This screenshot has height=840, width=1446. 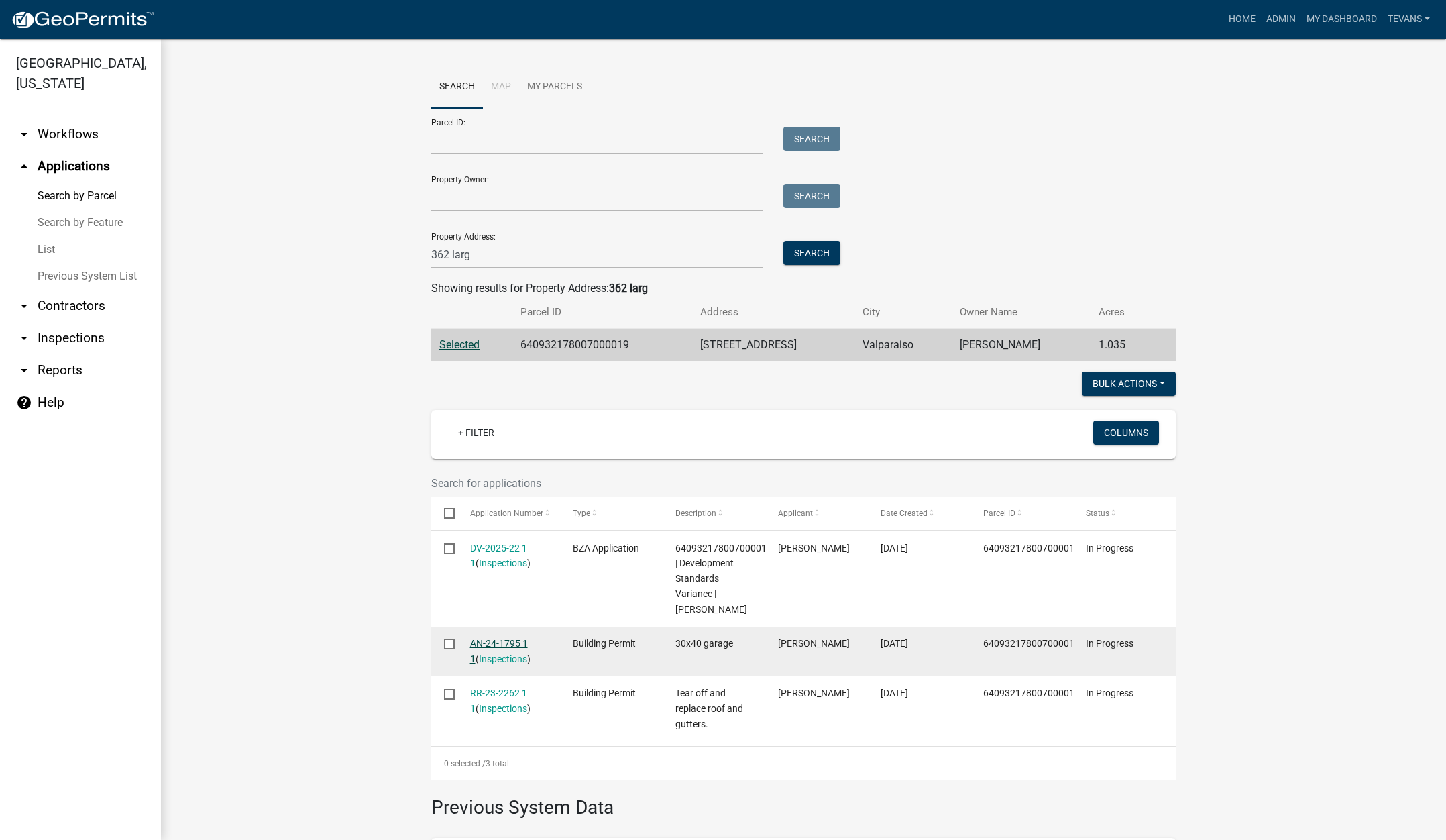 What do you see at coordinates (804, 288) in the screenshot?
I see `div: Showing results for Property Address:` at bounding box center [804, 288].